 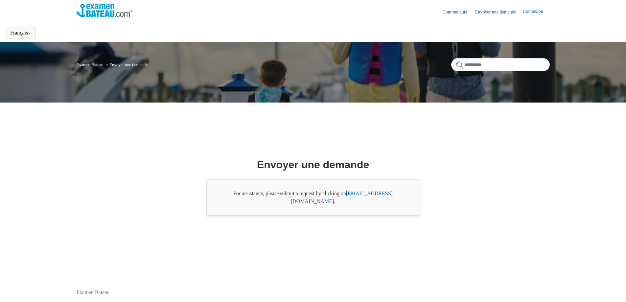 I want to click on a: Envoyer une demande, so click(x=498, y=12).